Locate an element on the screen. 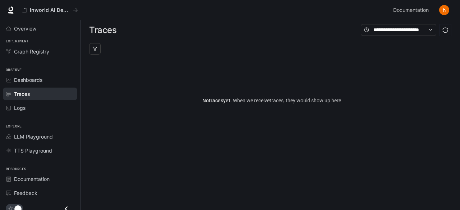  a: Logs is located at coordinates (40, 108).